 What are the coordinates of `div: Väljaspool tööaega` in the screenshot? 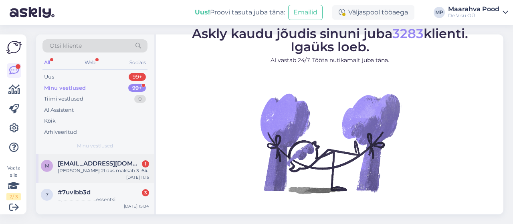 It's located at (373, 12).